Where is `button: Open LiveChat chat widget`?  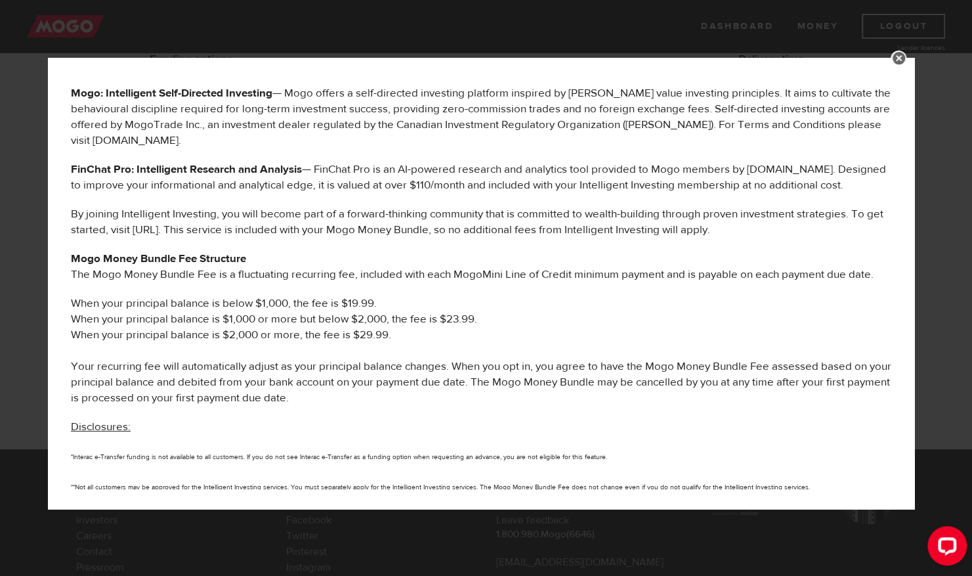
button: Open LiveChat chat widget is located at coordinates (30, 25).